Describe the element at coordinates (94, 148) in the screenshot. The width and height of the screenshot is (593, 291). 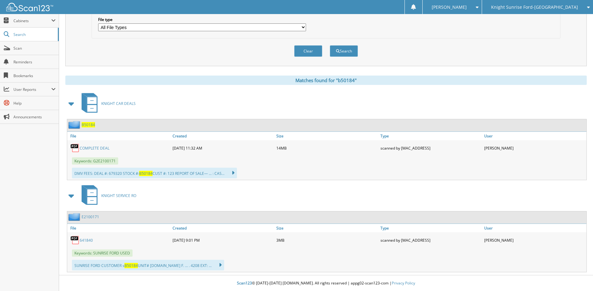
I see `a: COMPLETE DEAL` at that location.